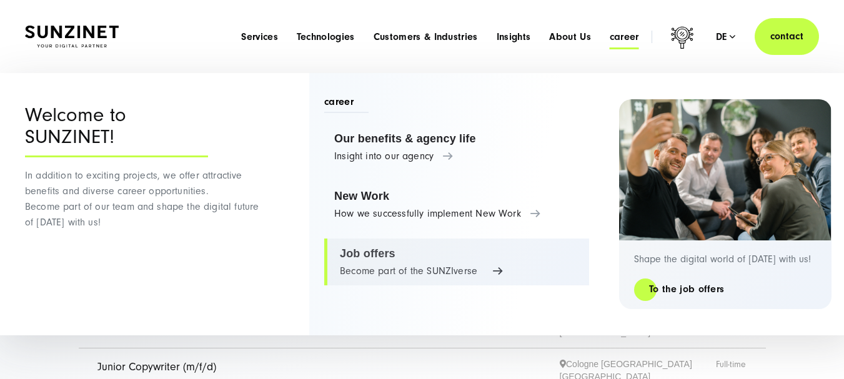  I want to click on font: Welcome to SUNZINET!, so click(76, 126).